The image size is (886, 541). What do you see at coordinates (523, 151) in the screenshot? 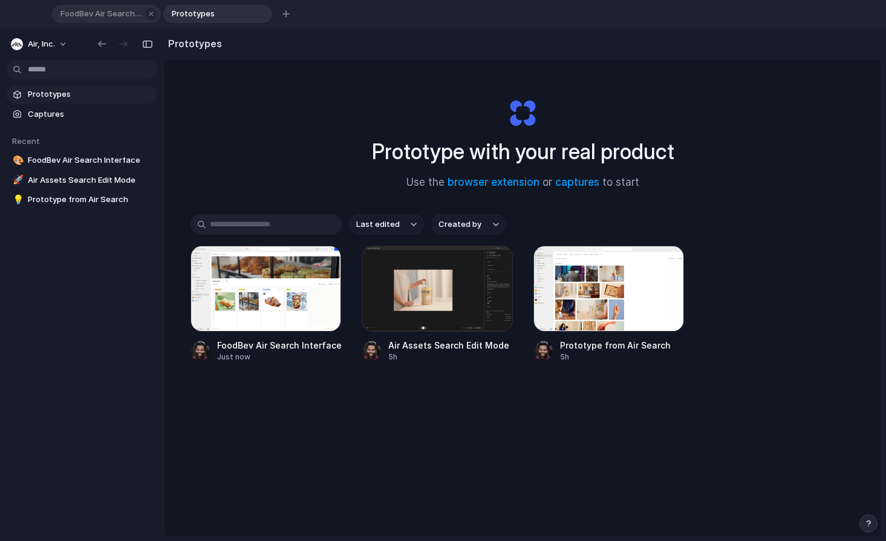
I see `h1: Prototype with your real product` at bounding box center [523, 151].